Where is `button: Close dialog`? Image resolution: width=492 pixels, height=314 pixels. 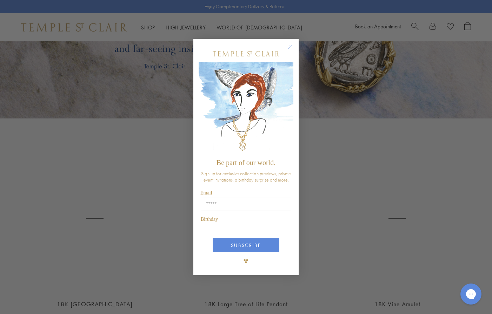 button: Close dialog is located at coordinates (294, 50).